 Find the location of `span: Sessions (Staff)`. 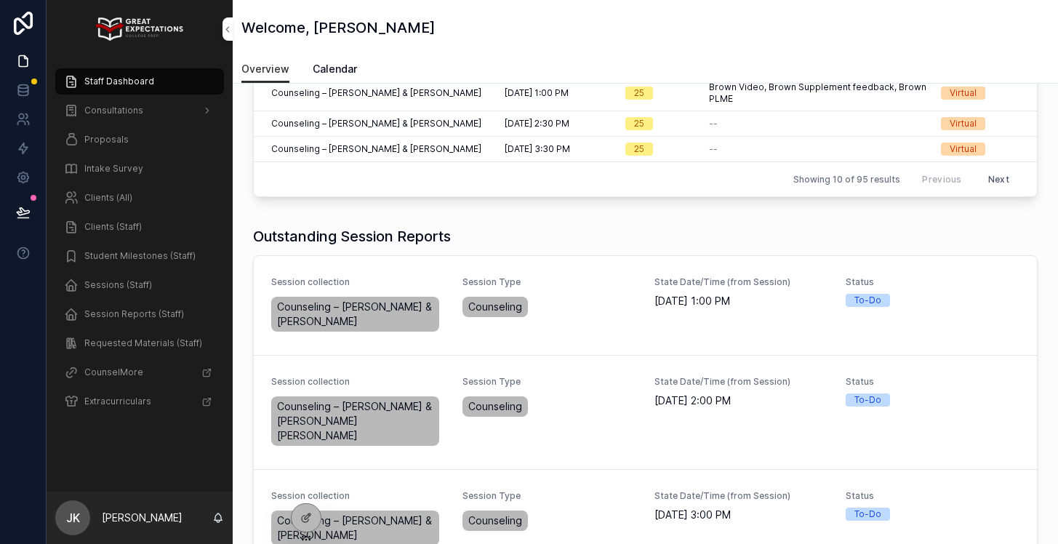

span: Sessions (Staff) is located at coordinates (118, 285).